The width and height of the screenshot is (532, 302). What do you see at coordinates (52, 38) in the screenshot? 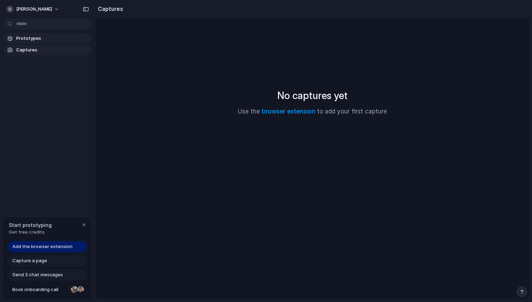
I see `span: Prototypes` at bounding box center [52, 38].